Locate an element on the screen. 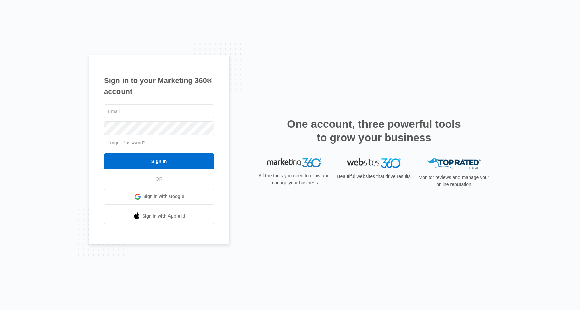 The image size is (580, 310). input: Sign In is located at coordinates (159, 161).